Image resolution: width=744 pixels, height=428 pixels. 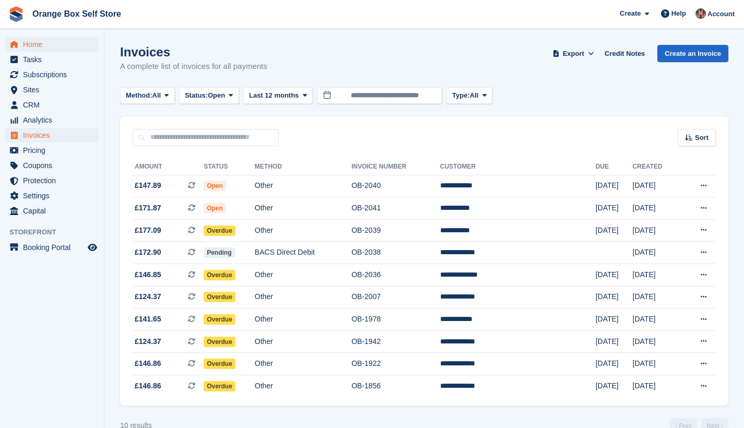 What do you see at coordinates (396, 364) in the screenshot?
I see `td: OB-1922` at bounding box center [396, 364].